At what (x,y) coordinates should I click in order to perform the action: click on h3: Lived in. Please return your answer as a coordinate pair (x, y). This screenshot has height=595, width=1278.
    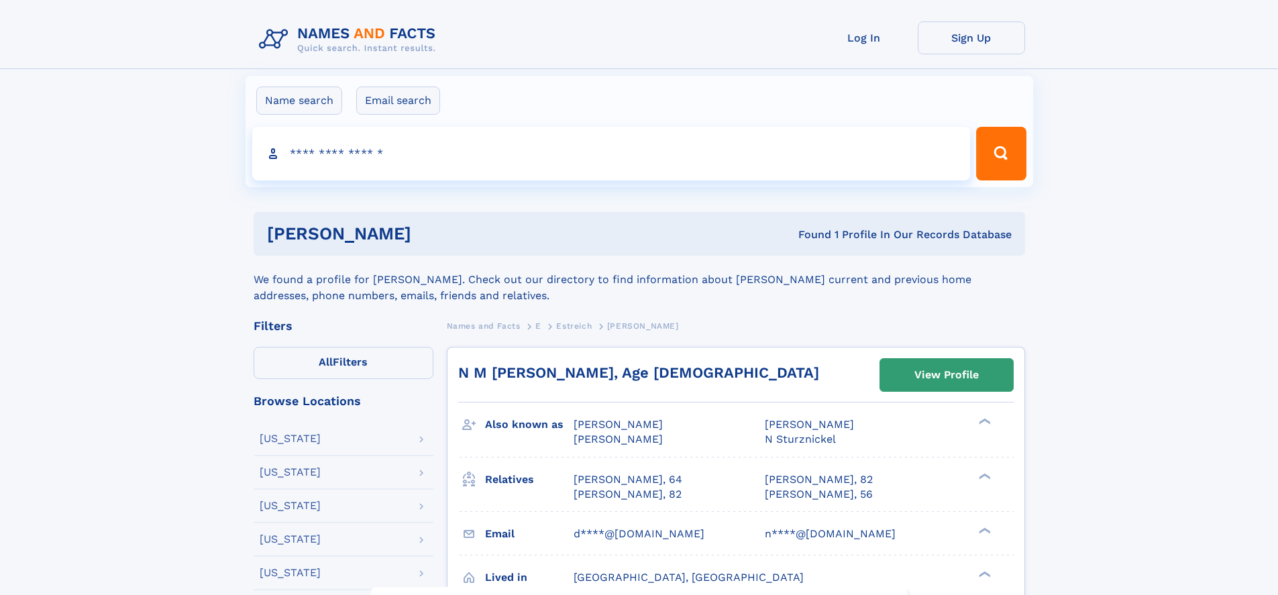
    Looking at the image, I should click on (529, 577).